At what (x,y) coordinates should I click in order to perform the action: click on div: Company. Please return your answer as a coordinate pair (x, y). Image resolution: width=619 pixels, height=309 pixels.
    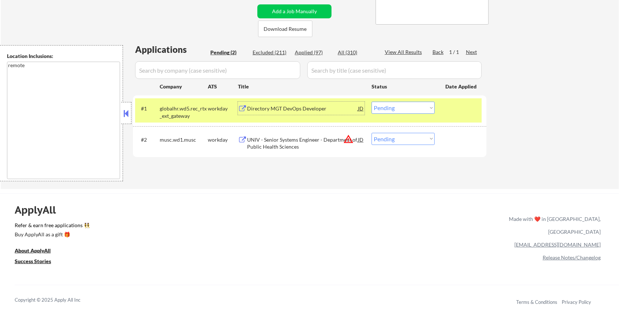
    Looking at the image, I should click on (183, 87).